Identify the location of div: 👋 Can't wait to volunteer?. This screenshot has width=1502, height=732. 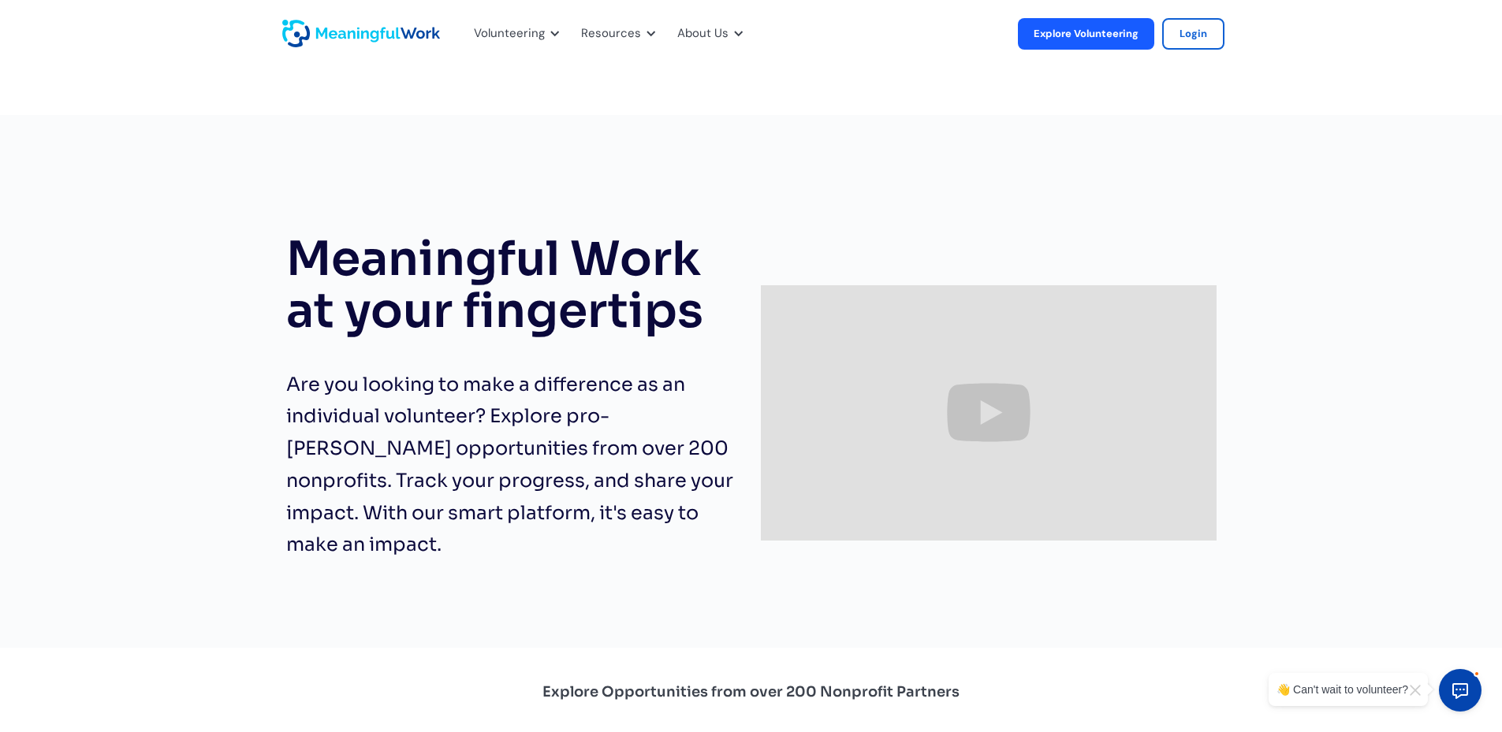
(1342, 690).